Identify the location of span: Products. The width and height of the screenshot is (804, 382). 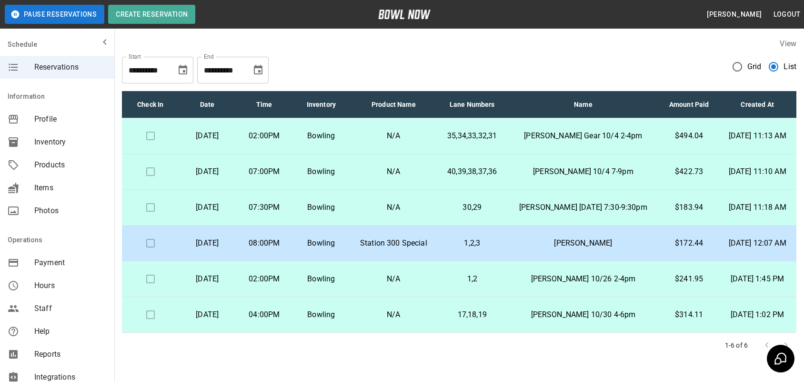
(71, 165).